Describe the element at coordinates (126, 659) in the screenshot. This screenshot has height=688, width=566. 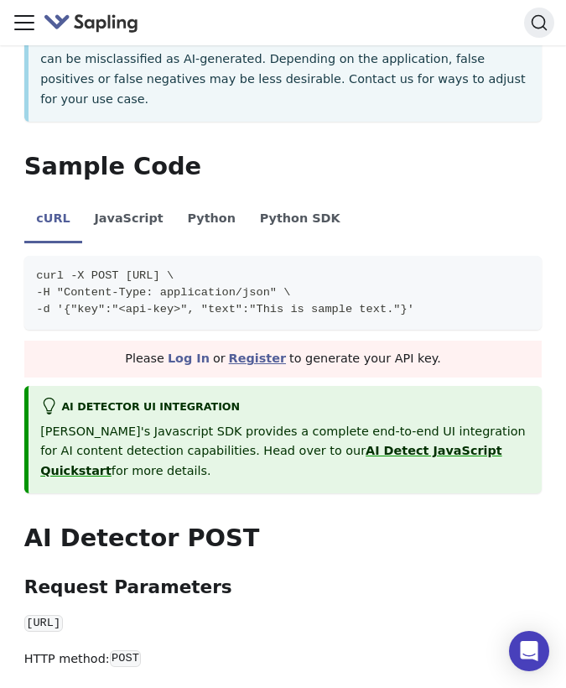
I see `code: POST` at that location.